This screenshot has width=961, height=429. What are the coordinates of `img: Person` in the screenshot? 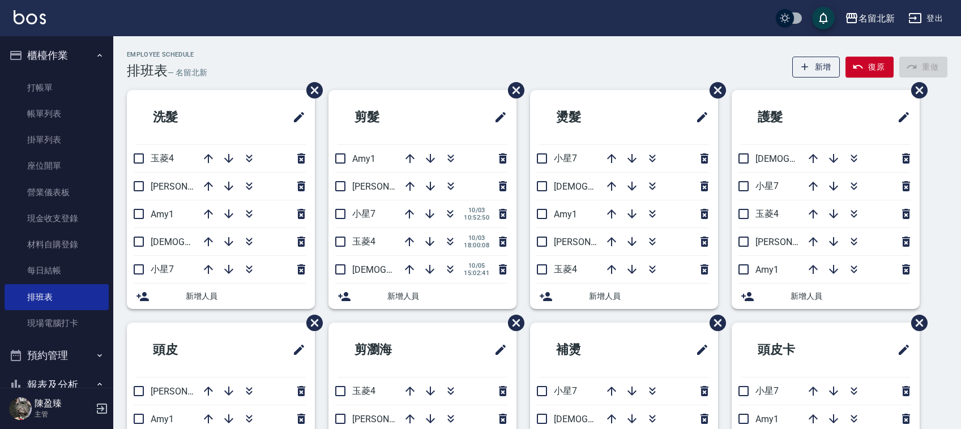 It's located at (20, 409).